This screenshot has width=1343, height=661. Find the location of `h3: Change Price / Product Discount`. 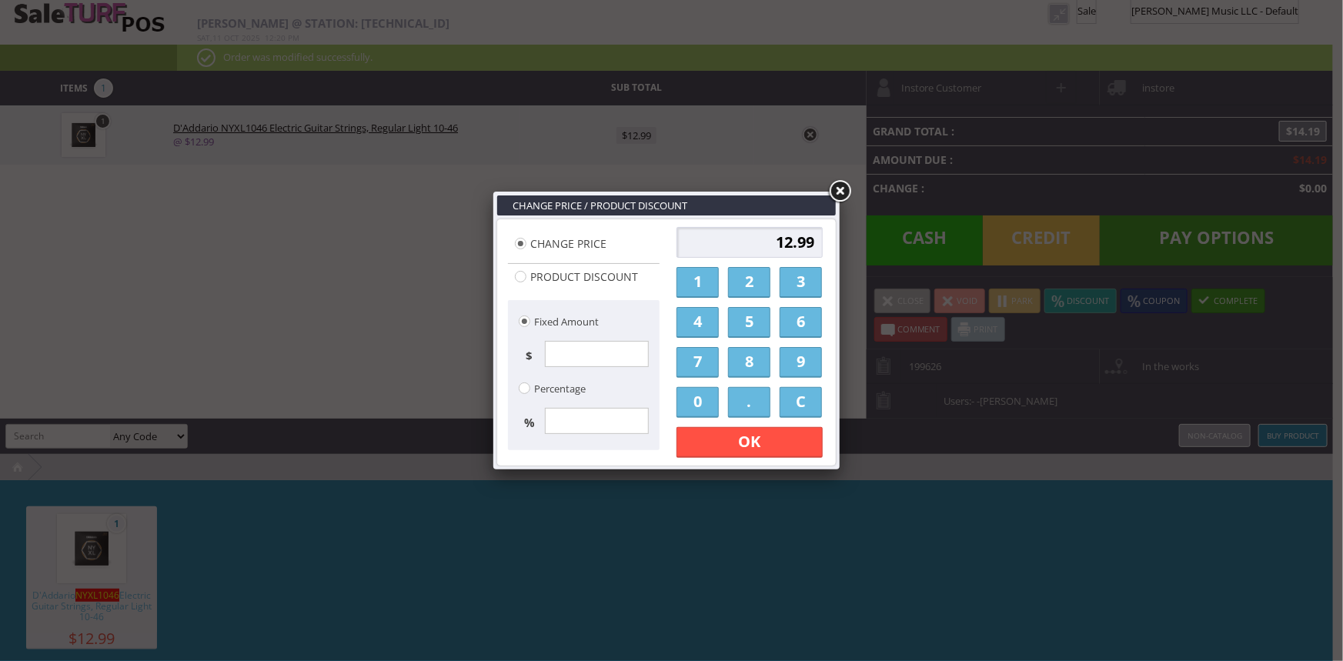

h3: Change Price / Product Discount is located at coordinates (667, 206).